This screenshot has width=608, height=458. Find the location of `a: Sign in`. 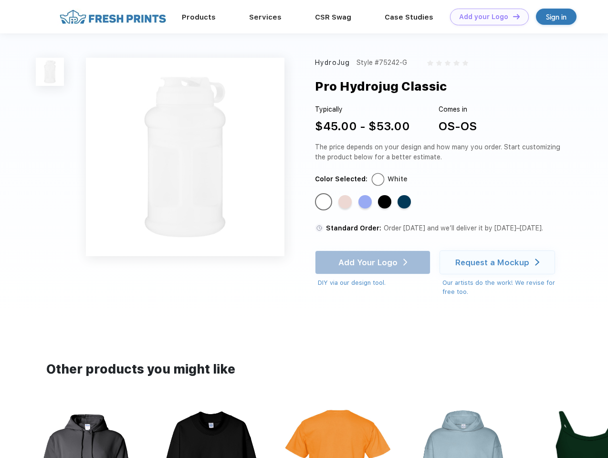

a: Sign in is located at coordinates (556, 17).